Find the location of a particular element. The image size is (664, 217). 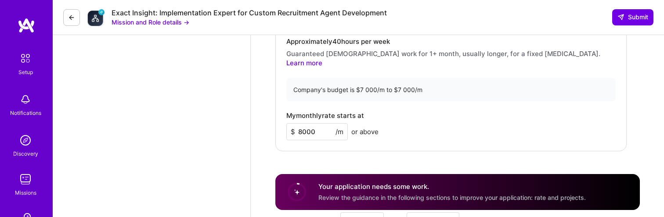

h4: Your application needs some work. is located at coordinates (452, 187).